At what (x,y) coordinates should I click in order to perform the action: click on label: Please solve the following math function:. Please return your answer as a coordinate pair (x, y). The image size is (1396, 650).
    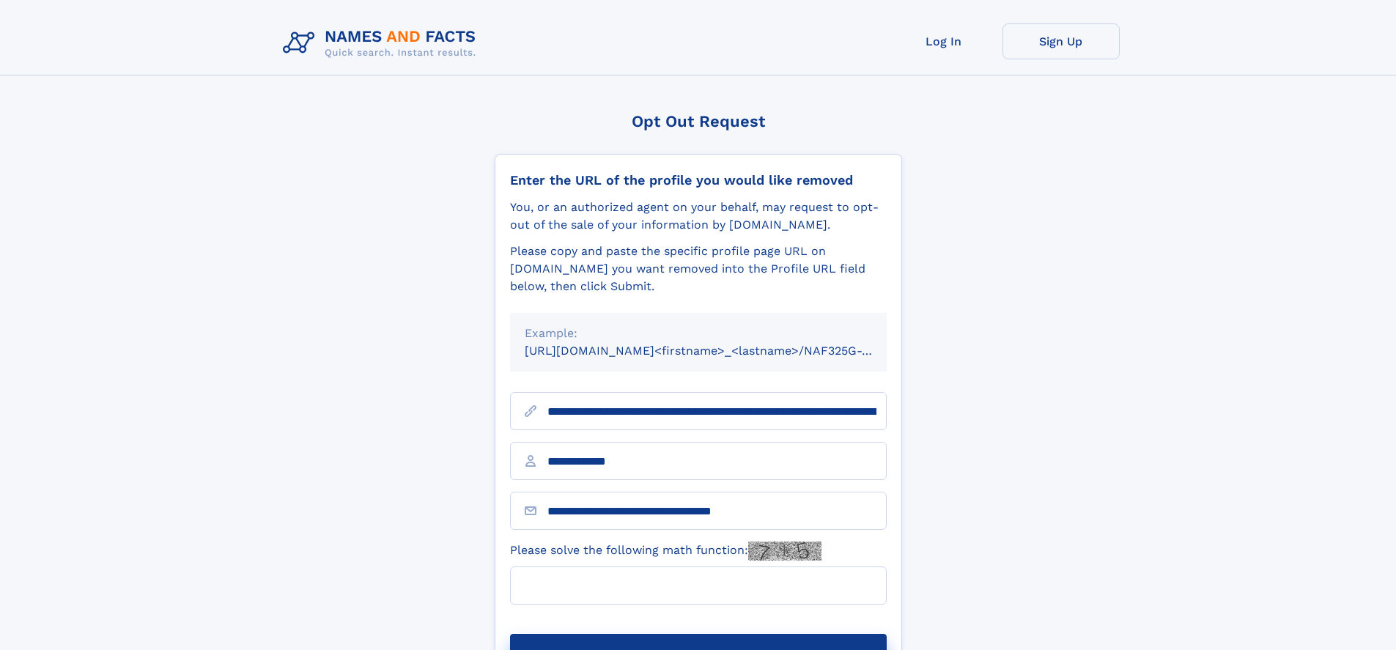
    Looking at the image, I should click on (666, 551).